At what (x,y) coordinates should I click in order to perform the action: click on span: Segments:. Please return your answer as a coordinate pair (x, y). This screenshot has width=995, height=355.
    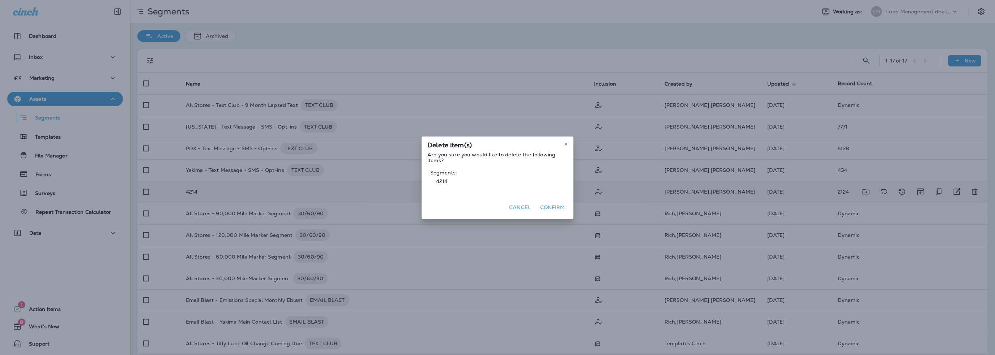
    Looking at the image, I should click on (497, 173).